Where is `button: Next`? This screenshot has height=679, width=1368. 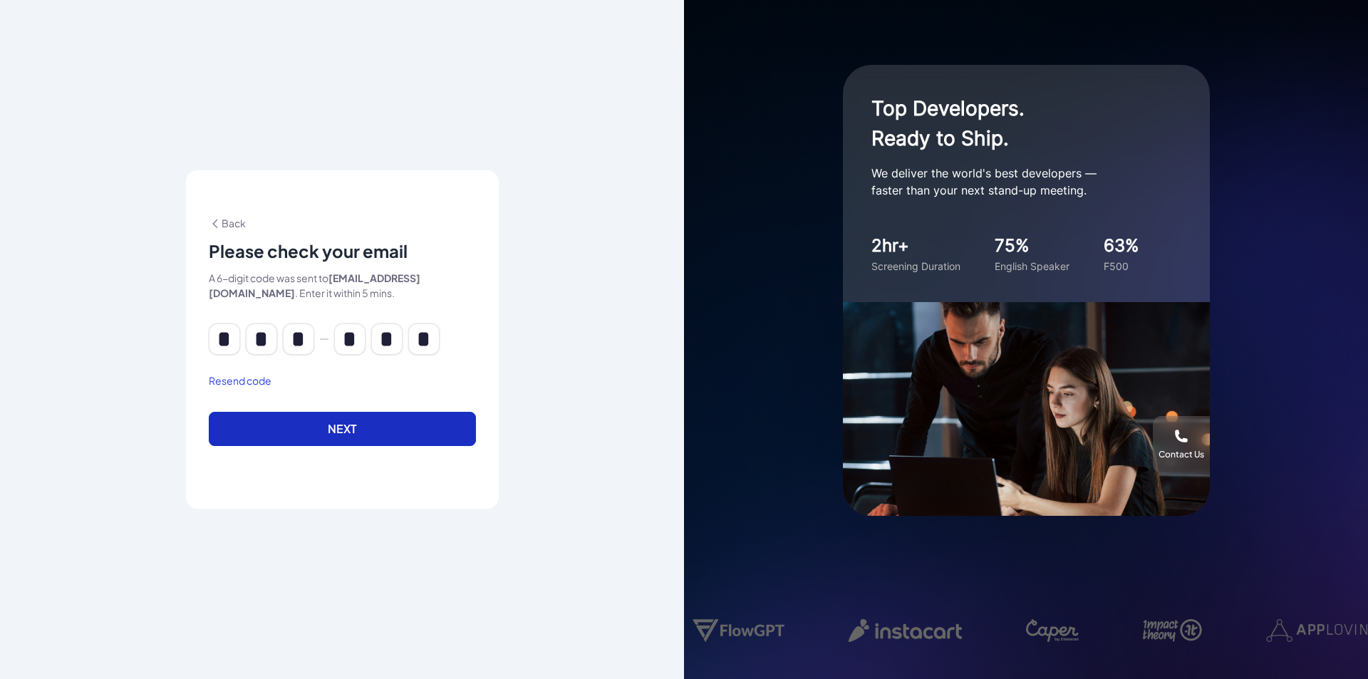 button: Next is located at coordinates (342, 429).